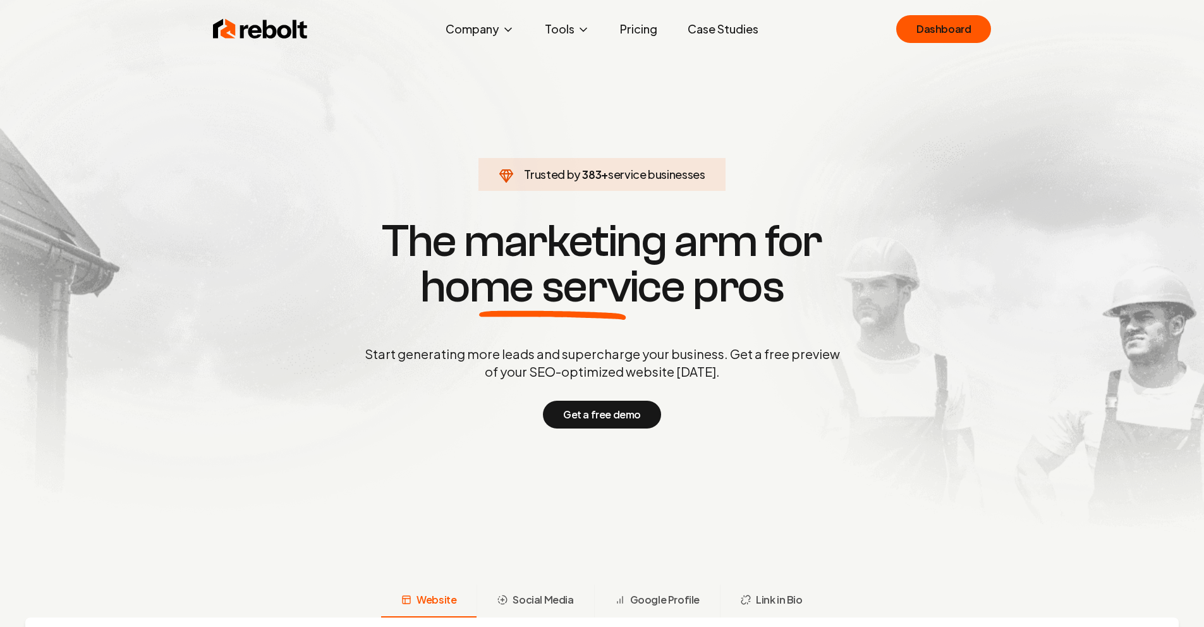  I want to click on span: Google Profile, so click(665, 600).